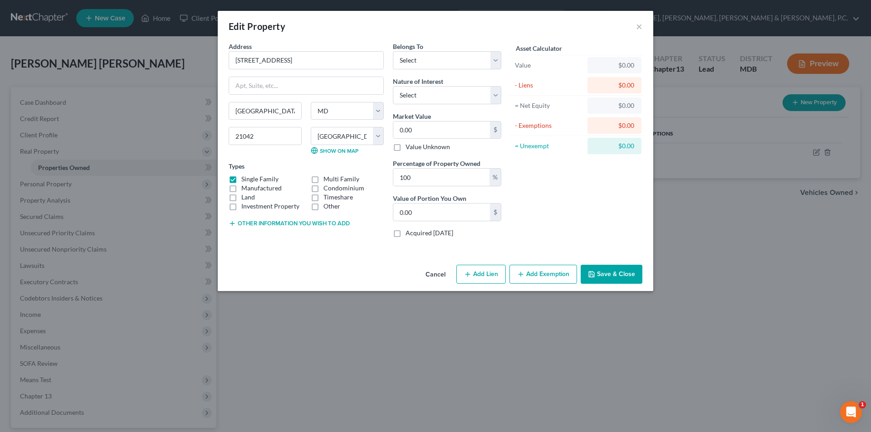 Image resolution: width=871 pixels, height=432 pixels. Describe the element at coordinates (341, 179) in the screenshot. I see `label: Multi Family` at that location.